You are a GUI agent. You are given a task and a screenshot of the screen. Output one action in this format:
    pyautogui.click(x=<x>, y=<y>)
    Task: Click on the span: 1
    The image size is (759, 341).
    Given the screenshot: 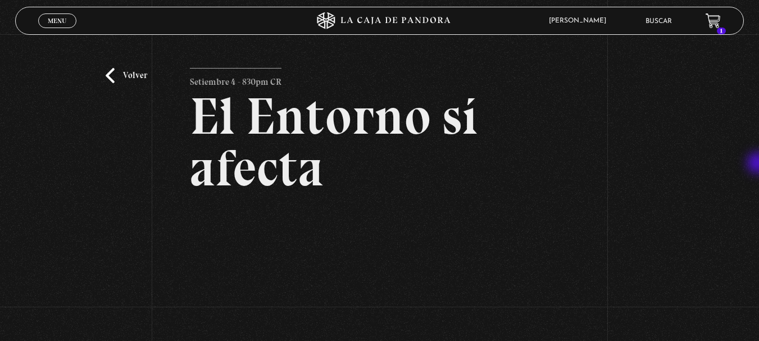 What is the action you would take?
    pyautogui.click(x=721, y=31)
    